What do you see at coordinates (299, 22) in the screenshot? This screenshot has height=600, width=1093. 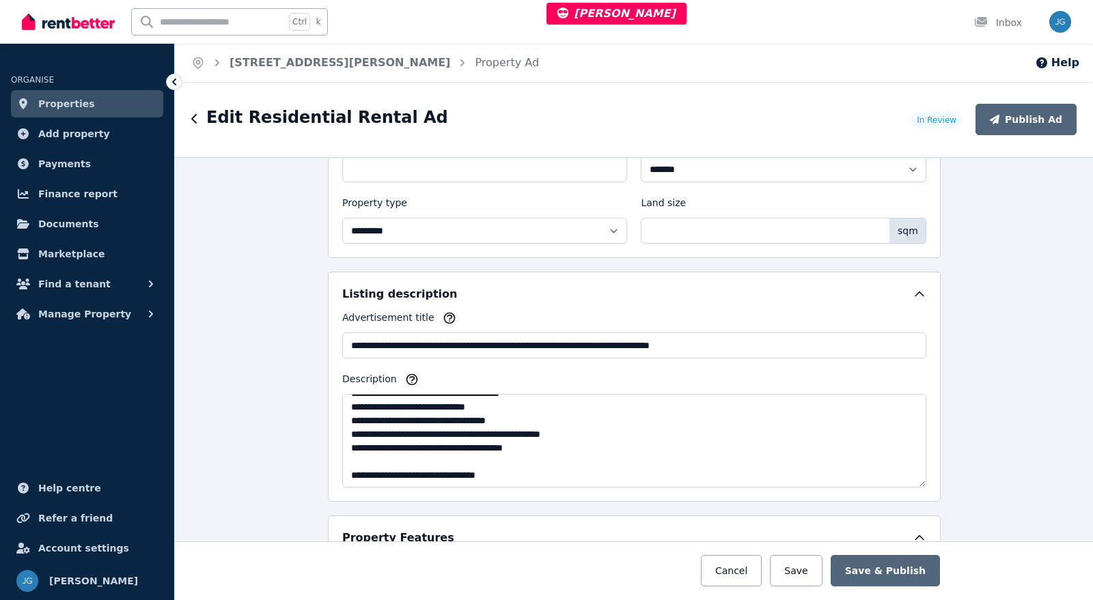 I see `span: Ctrl` at bounding box center [299, 22].